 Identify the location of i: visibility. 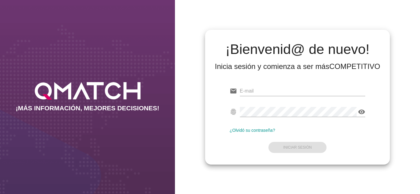
(361, 112).